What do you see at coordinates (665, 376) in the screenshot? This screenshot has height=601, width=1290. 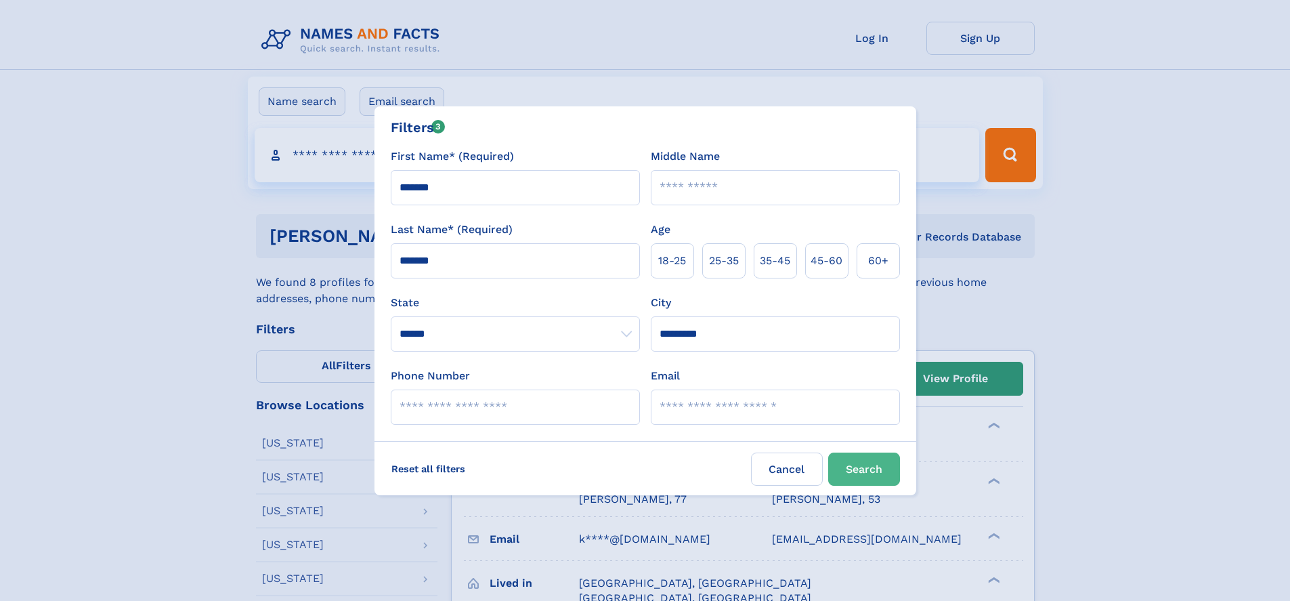 I see `label: Email` at bounding box center [665, 376].